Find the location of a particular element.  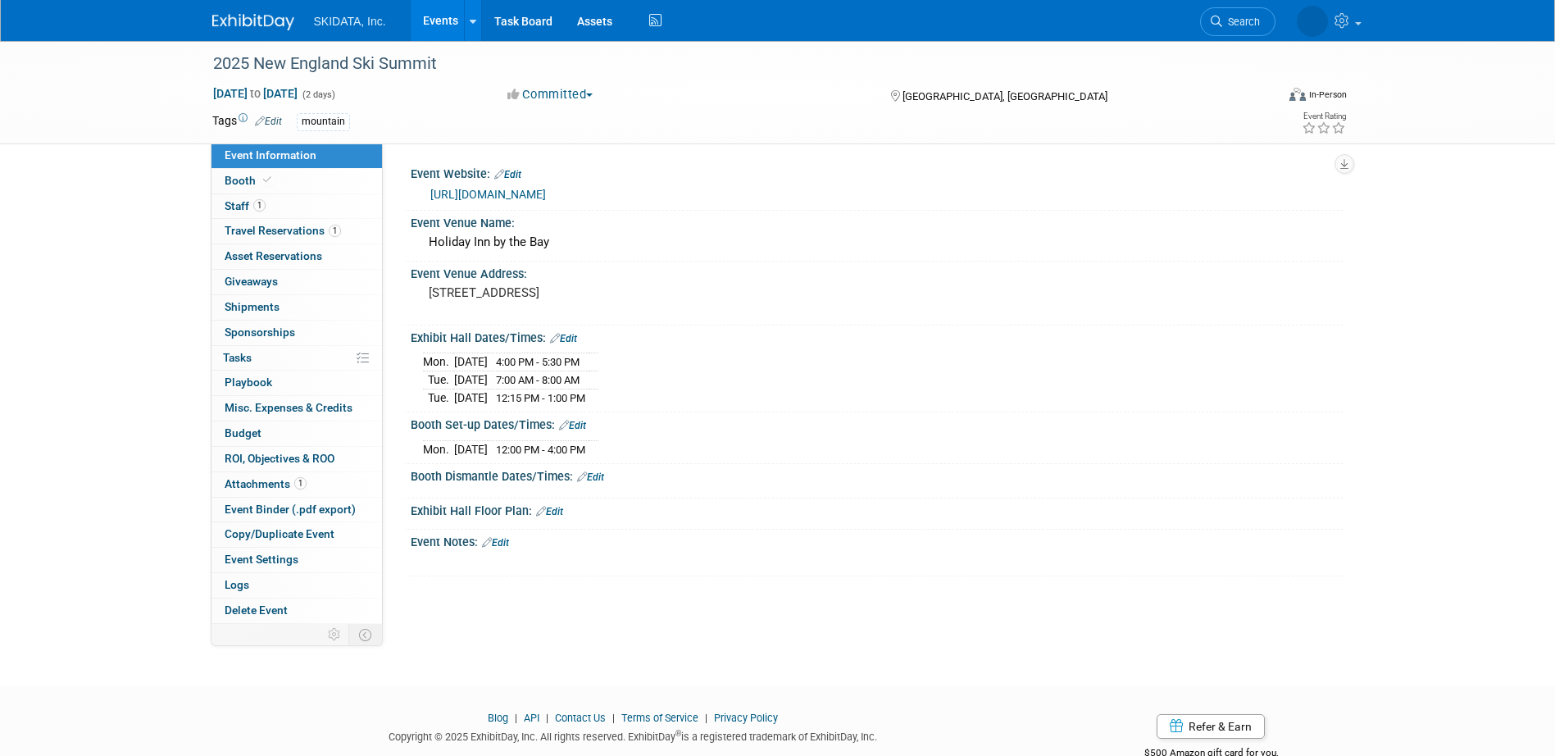

img: Format-Inperson.png is located at coordinates (1298, 94).